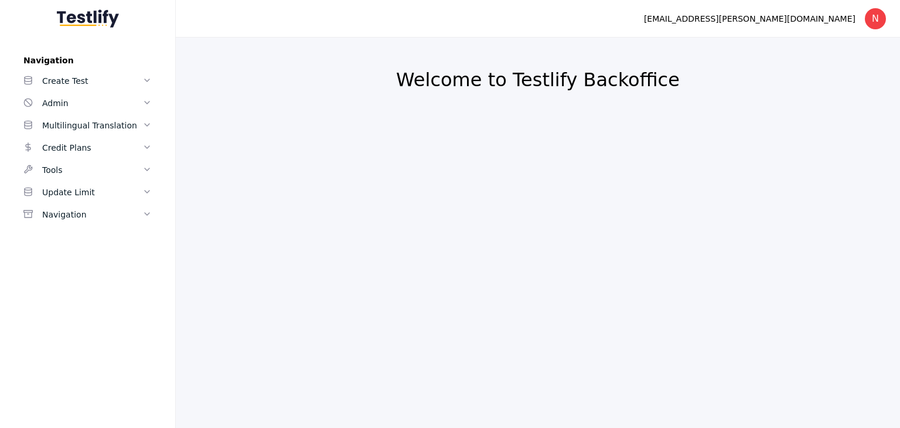 The width and height of the screenshot is (900, 428). I want to click on div: Tools, so click(92, 170).